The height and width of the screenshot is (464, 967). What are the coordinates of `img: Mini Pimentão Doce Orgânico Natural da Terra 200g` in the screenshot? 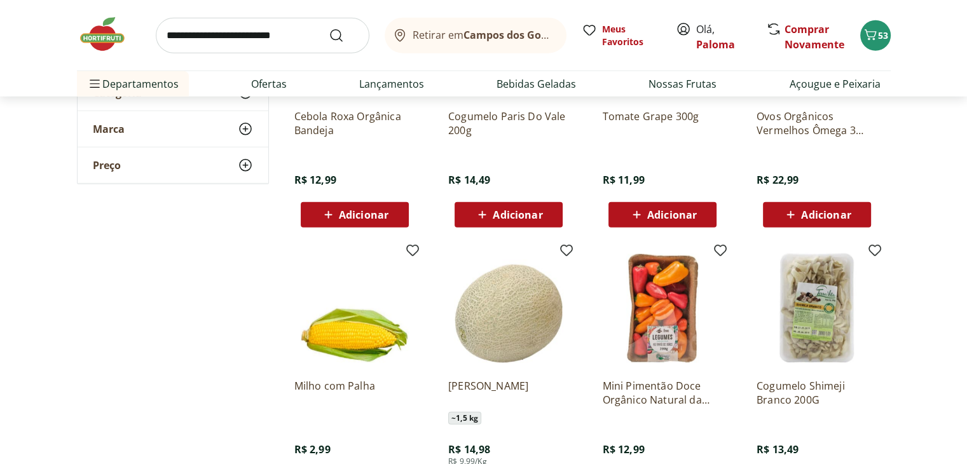 It's located at (663, 308).